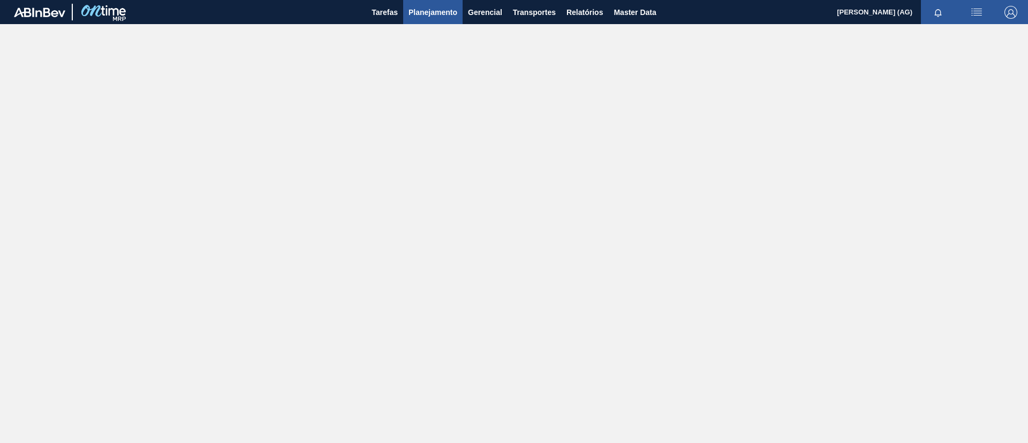 Image resolution: width=1028 pixels, height=443 pixels. Describe the element at coordinates (485, 12) in the screenshot. I see `span: Gerencial` at that location.